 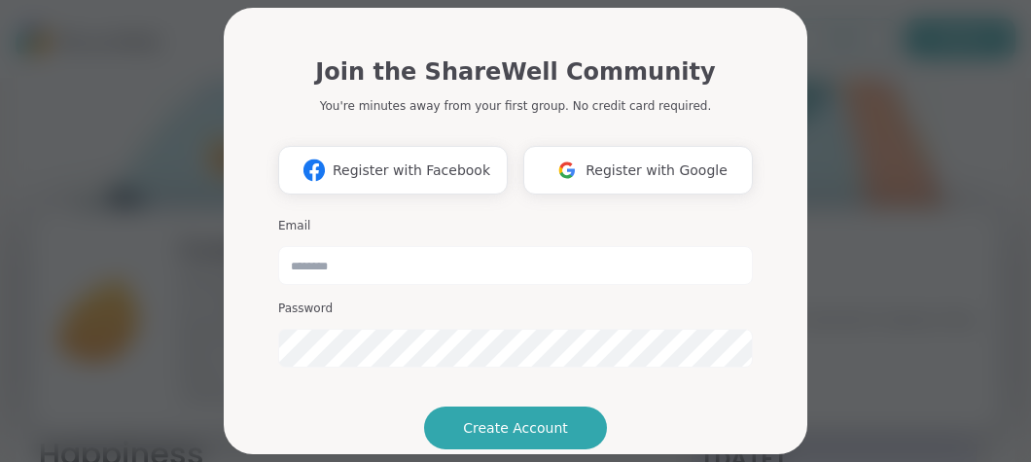 What do you see at coordinates (514, 72) in the screenshot?
I see `h1: Join the ShareWell Community` at bounding box center [514, 72].